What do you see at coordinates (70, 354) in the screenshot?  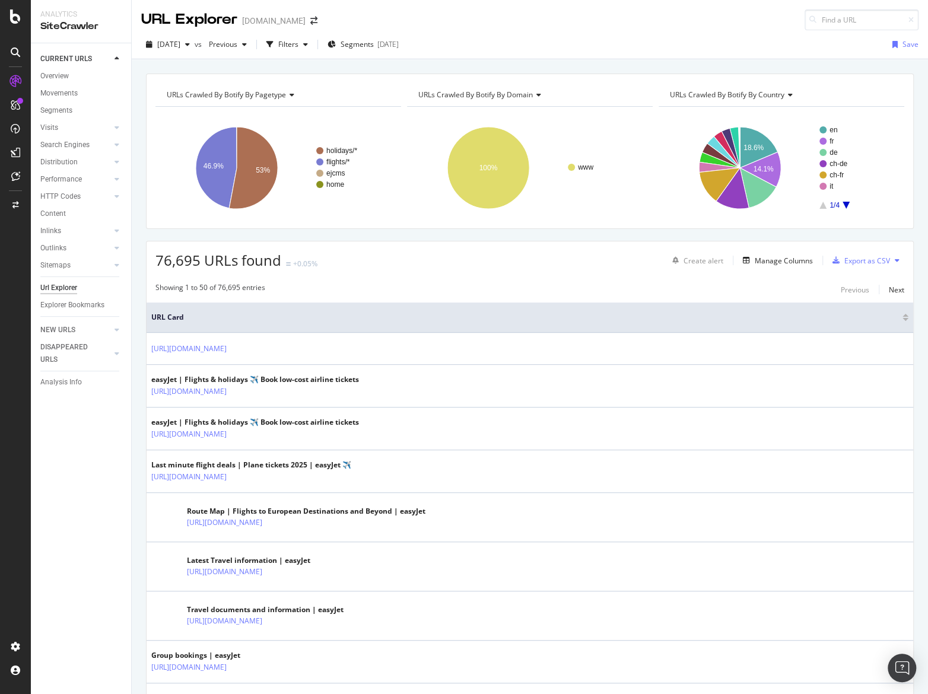 I see `div: DISAPPEARED URLS` at bounding box center [70, 354].